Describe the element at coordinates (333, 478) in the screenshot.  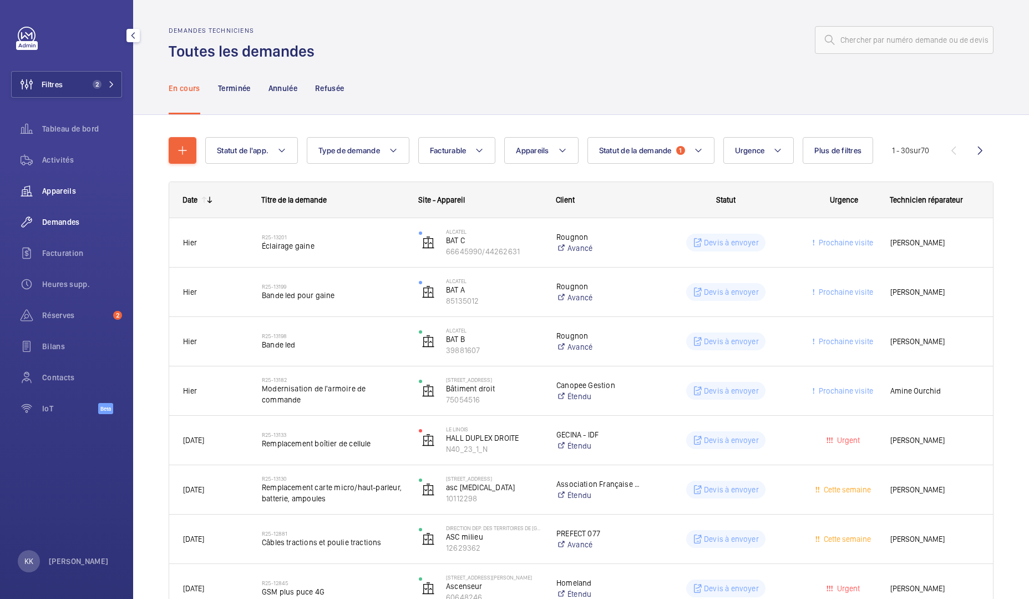
I see `h2: R25-13130` at that location.